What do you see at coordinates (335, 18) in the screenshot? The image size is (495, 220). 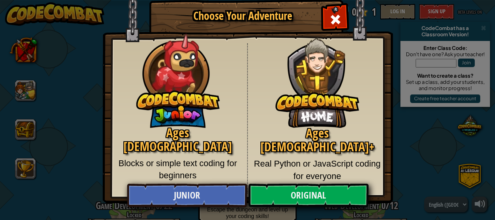 I see `div: Close modal` at bounding box center [335, 18].